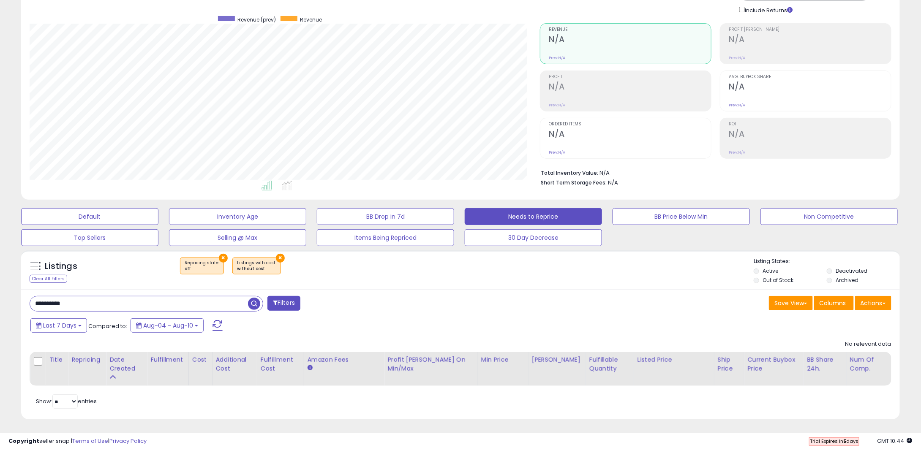  Describe the element at coordinates (90, 441) in the screenshot. I see `a: Terms of Use` at that location.